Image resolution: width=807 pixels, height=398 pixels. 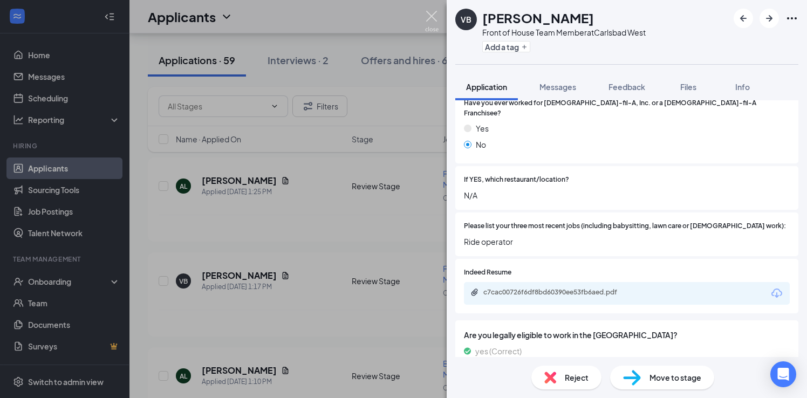 I want to click on span: yes (Correct), so click(x=499, y=351).